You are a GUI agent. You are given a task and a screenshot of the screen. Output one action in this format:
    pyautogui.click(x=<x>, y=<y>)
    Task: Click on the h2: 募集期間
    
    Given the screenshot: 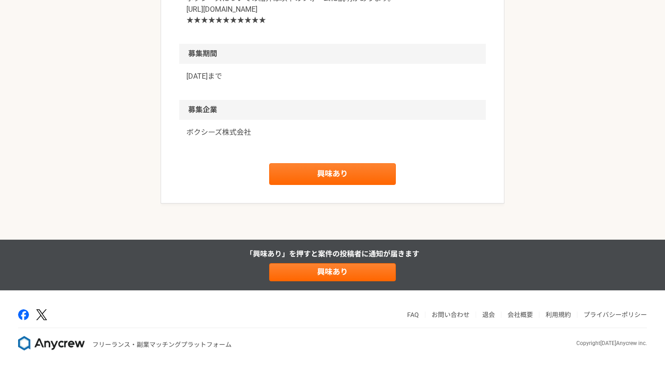 What is the action you would take?
    pyautogui.click(x=333, y=54)
    